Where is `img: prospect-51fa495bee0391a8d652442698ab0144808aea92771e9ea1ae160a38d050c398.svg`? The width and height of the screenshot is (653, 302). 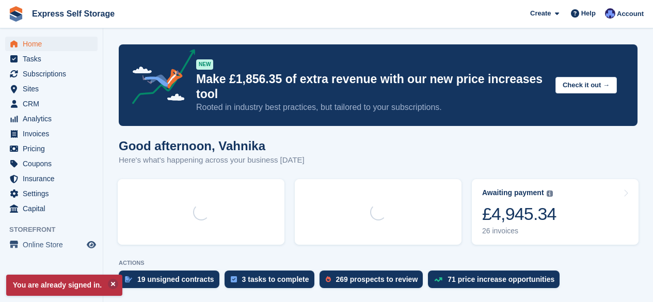
img: prospect-51fa495bee0391a8d652442698ab0144808aea92771e9ea1ae160a38d050c398.svg is located at coordinates (328, 279).